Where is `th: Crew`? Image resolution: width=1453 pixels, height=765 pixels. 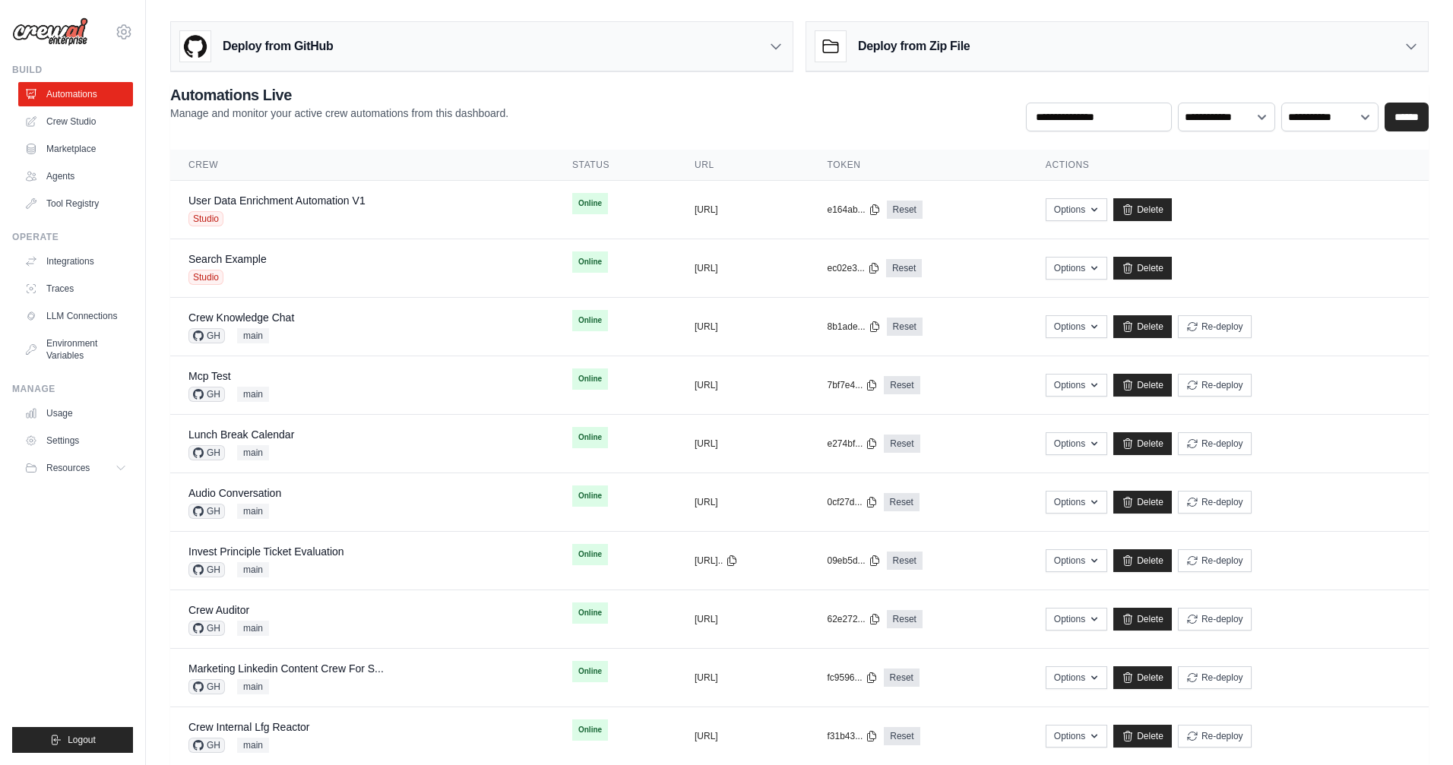
th: Crew is located at coordinates (362, 165).